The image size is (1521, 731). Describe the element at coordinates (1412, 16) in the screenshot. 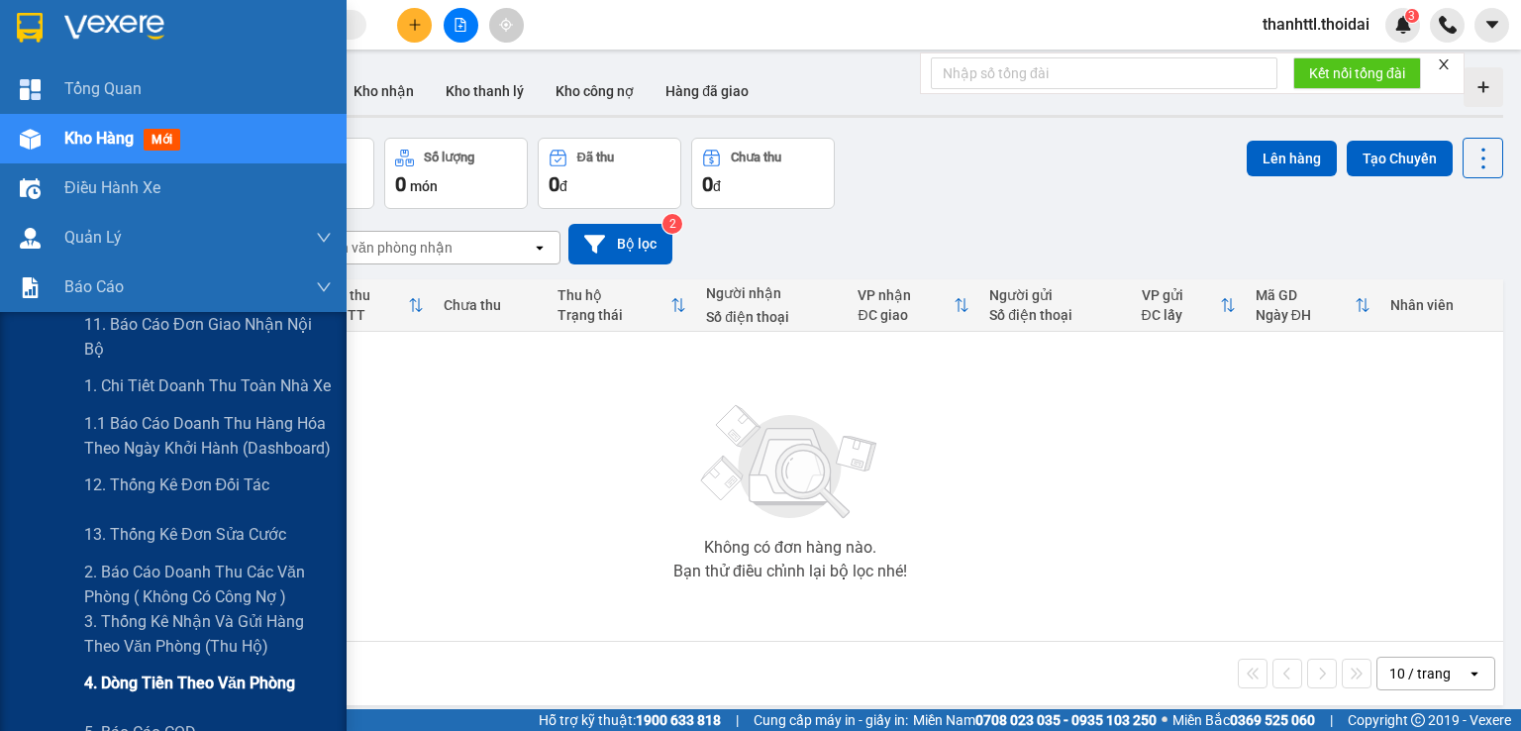

I see `sup: 3` at that location.